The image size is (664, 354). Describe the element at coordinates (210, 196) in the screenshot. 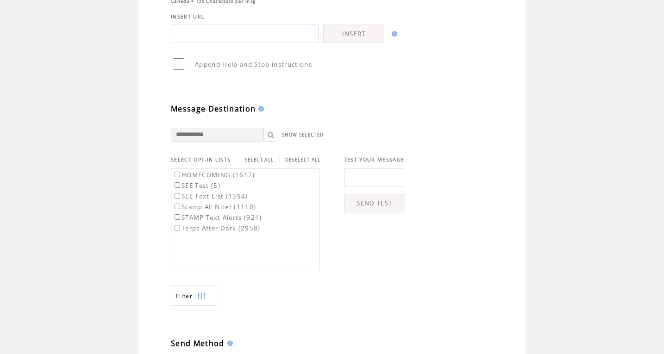

I see `label: SEE Text List (1394)` at that location.